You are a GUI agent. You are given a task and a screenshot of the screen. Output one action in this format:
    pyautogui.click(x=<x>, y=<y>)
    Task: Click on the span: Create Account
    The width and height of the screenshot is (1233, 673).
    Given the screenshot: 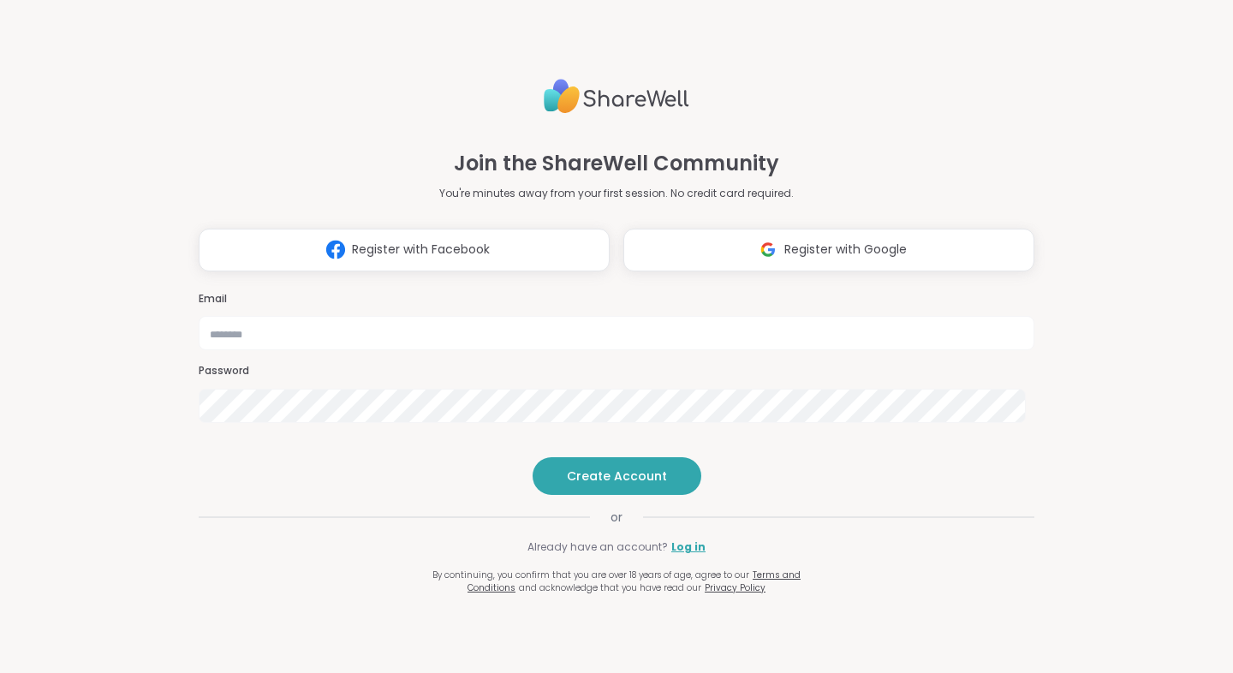 What is the action you would take?
    pyautogui.click(x=616, y=476)
    